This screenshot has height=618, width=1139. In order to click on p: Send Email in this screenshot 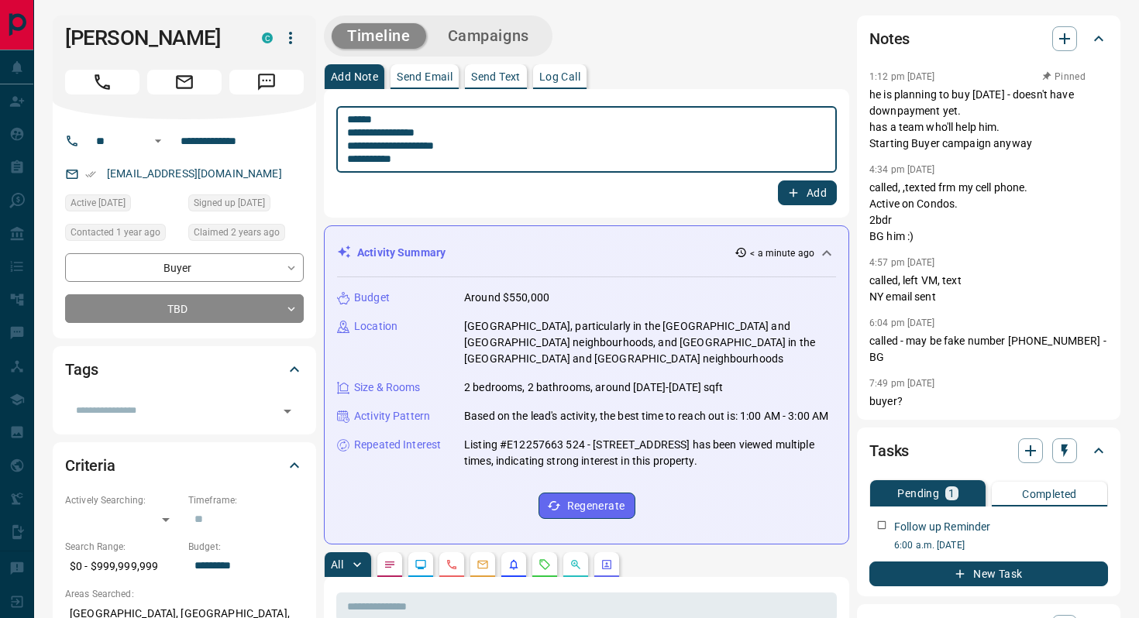, I will do `click(425, 77)`.